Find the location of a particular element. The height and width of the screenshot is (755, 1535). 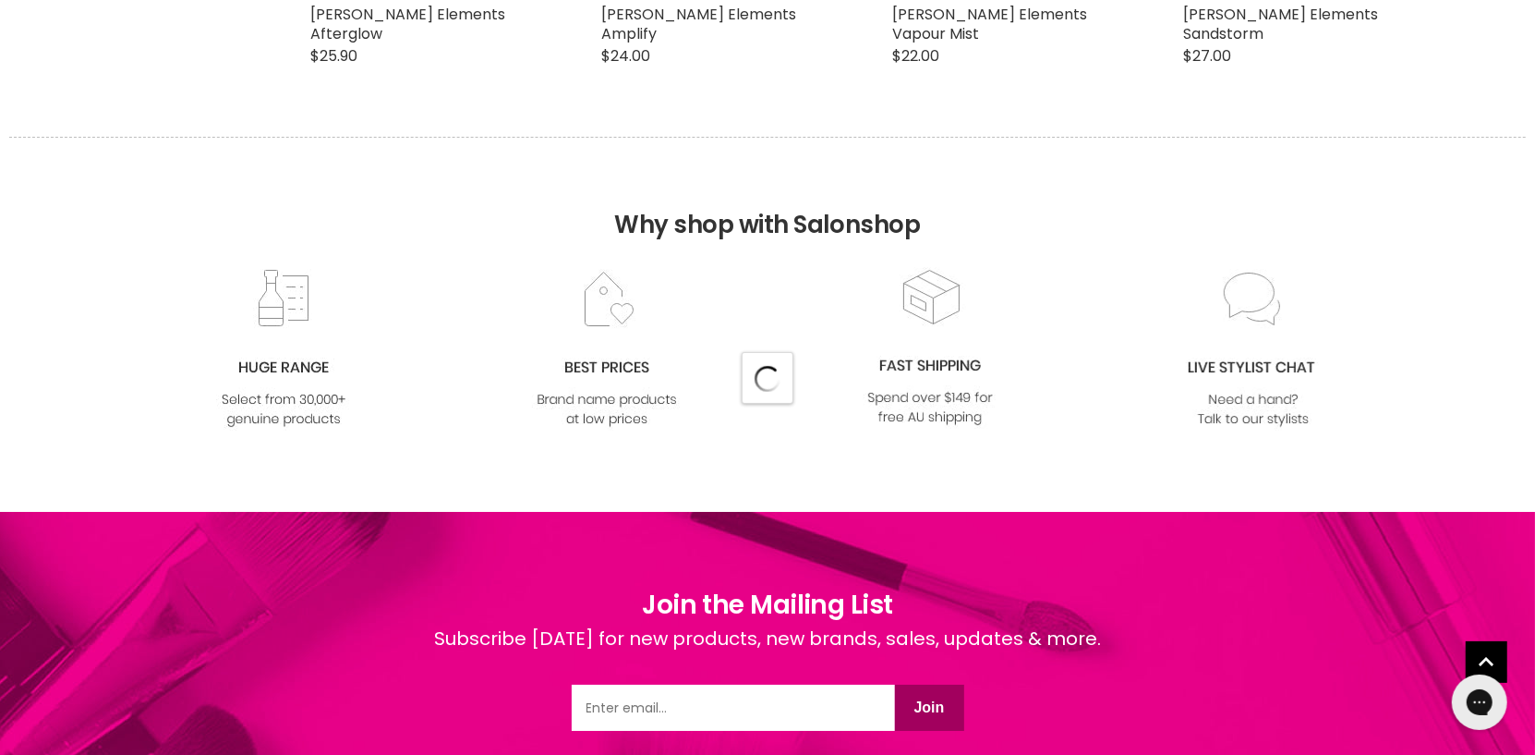

h1: Join the Mailing List is located at coordinates (768, 605).